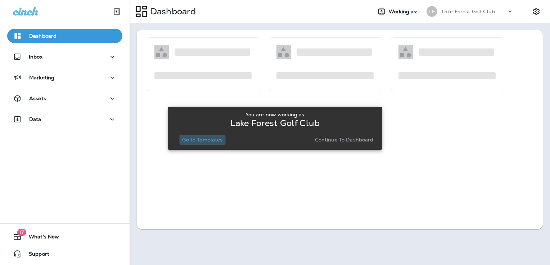 The width and height of the screenshot is (550, 265). What do you see at coordinates (65, 78) in the screenshot?
I see `button: Marketing` at bounding box center [65, 78].